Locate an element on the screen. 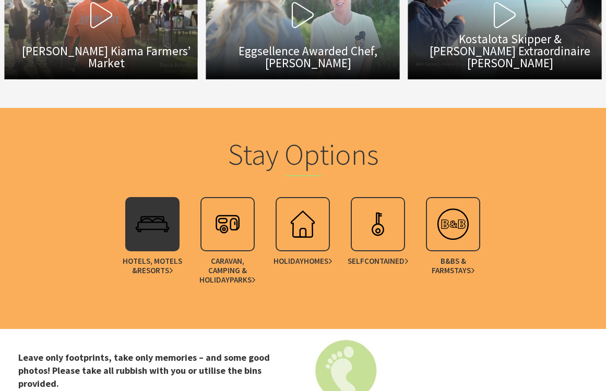  a: Caravan, Camping & HolidayParks is located at coordinates (227, 244).